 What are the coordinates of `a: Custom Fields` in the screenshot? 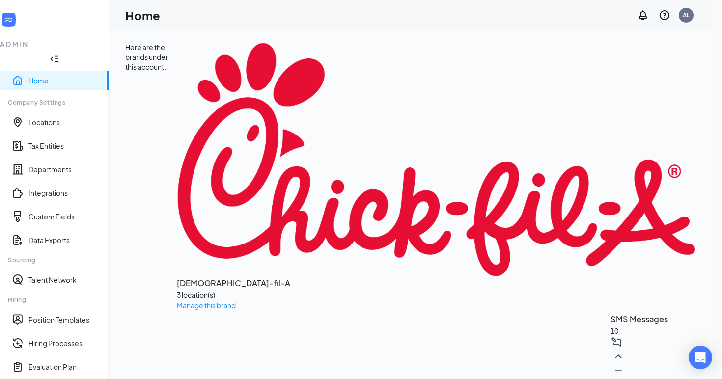 It's located at (64, 216).